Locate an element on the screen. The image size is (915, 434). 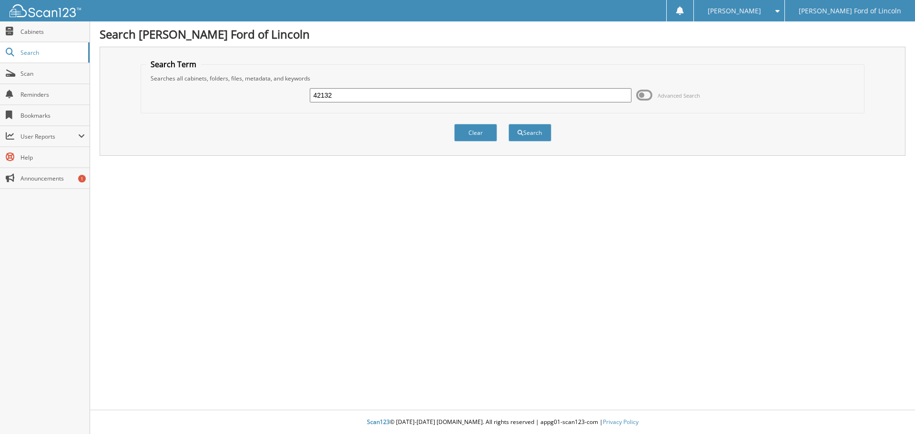
span: Announcements is located at coordinates (52, 178).